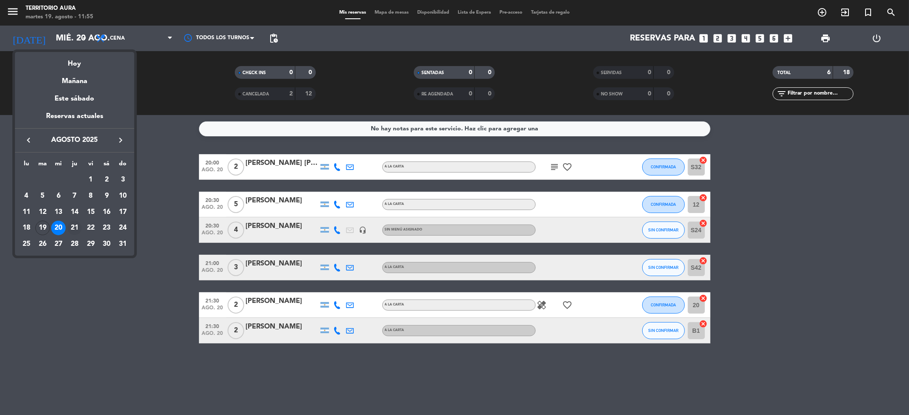 The image size is (909, 415). Describe the element at coordinates (123, 165) in the screenshot. I see `th: domingo` at that location.